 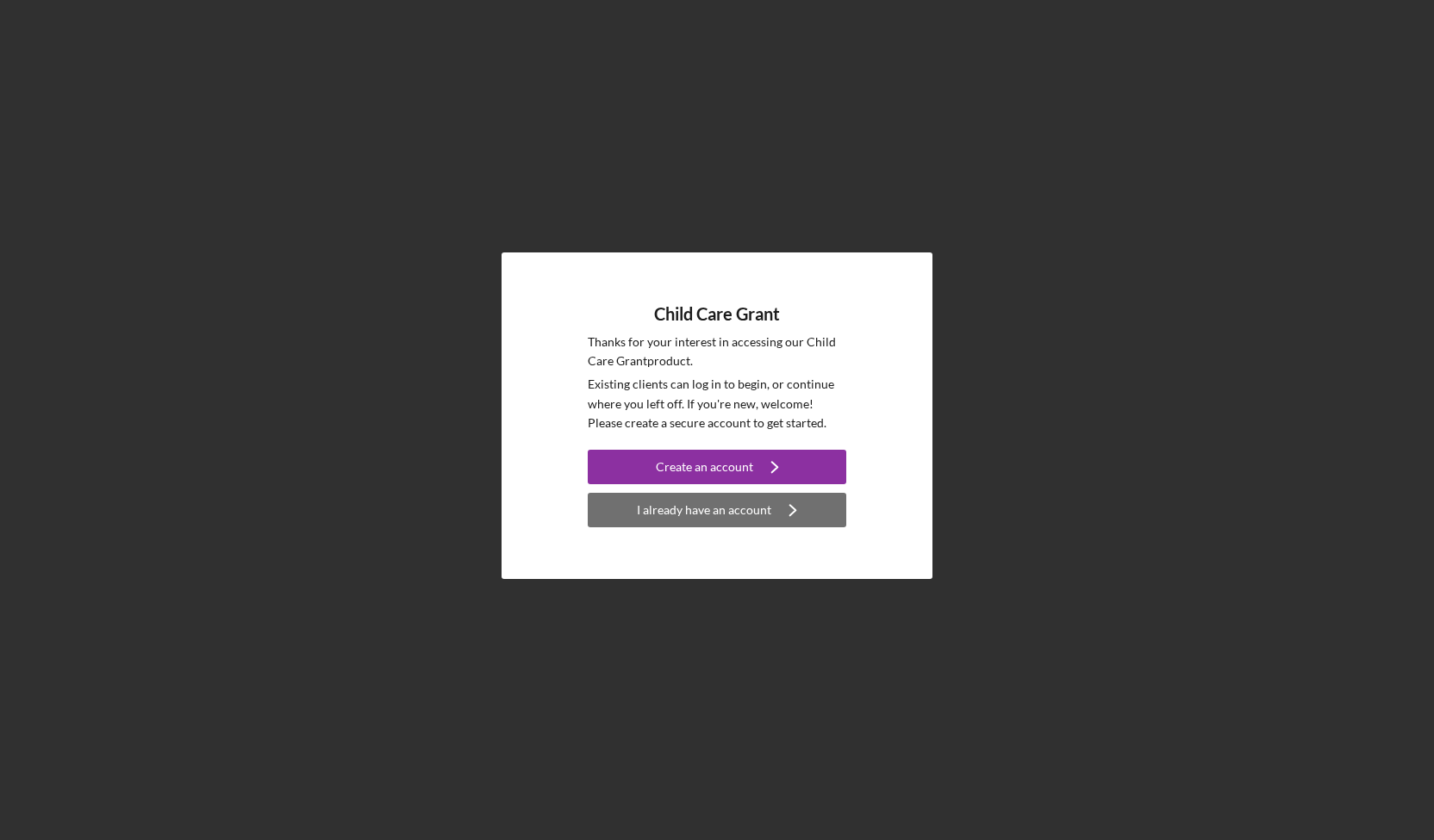 I want to click on button: I already have an account, so click(x=717, y=509).